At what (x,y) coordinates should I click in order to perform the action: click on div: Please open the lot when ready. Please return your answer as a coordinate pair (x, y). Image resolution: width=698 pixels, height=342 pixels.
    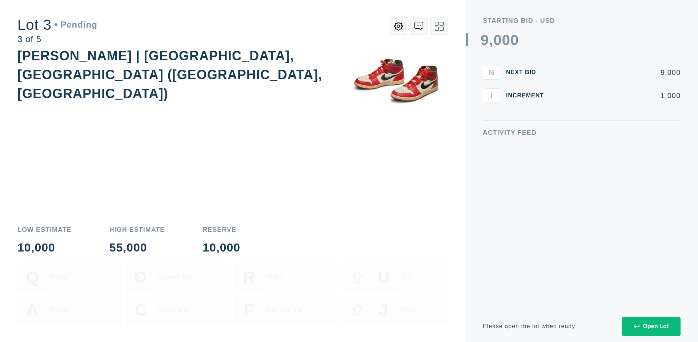
    Looking at the image, I should click on (529, 326).